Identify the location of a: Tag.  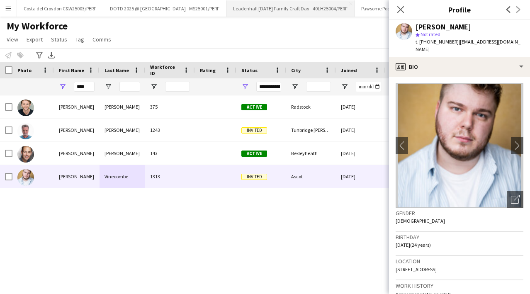
(80, 39).